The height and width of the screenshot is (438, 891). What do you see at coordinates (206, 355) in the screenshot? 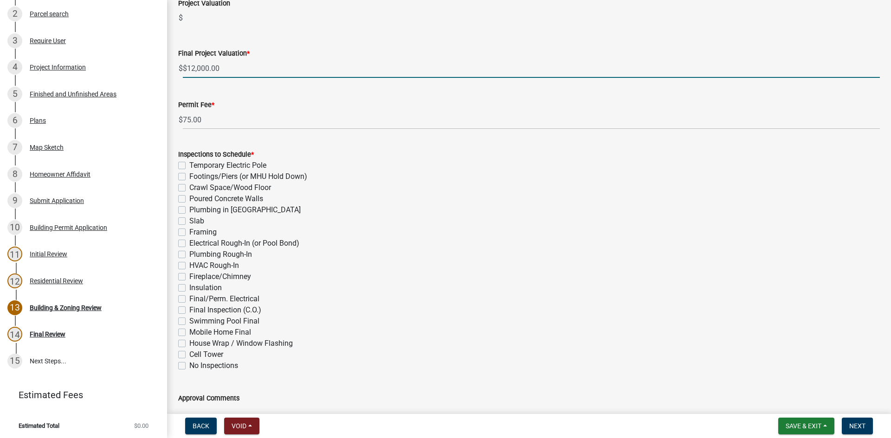
I see `label: Cell Tower` at bounding box center [206, 355].